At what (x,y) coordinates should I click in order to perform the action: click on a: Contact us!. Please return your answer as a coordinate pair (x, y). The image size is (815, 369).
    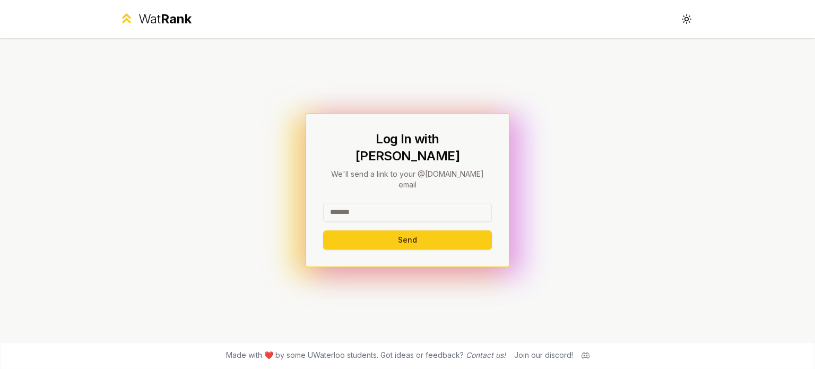
    Looking at the image, I should click on (485, 354).